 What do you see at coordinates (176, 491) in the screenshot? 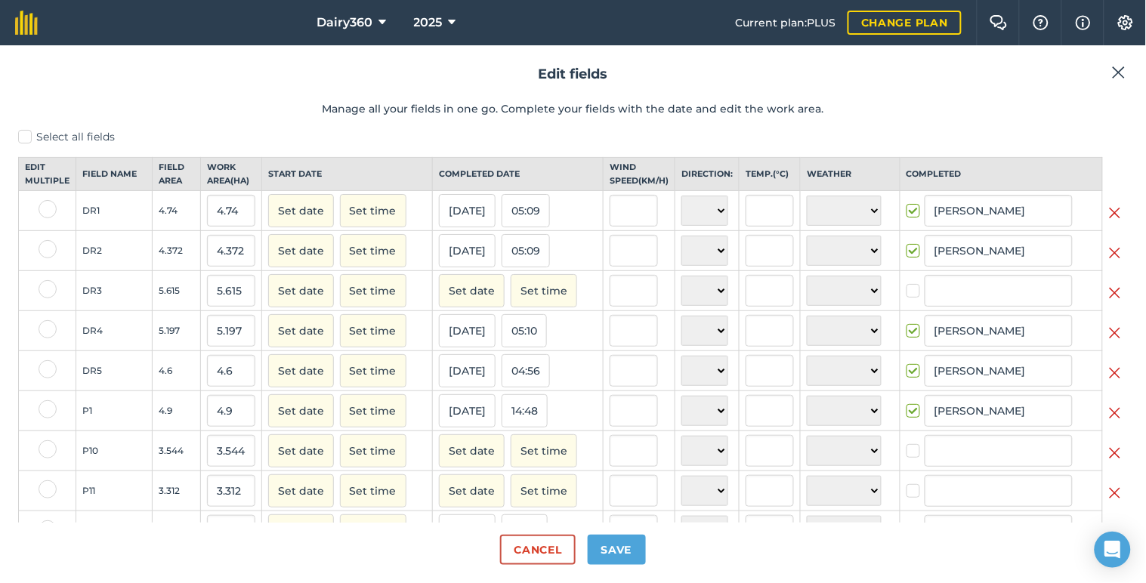
I see `td: 3.312` at bounding box center [176, 491].